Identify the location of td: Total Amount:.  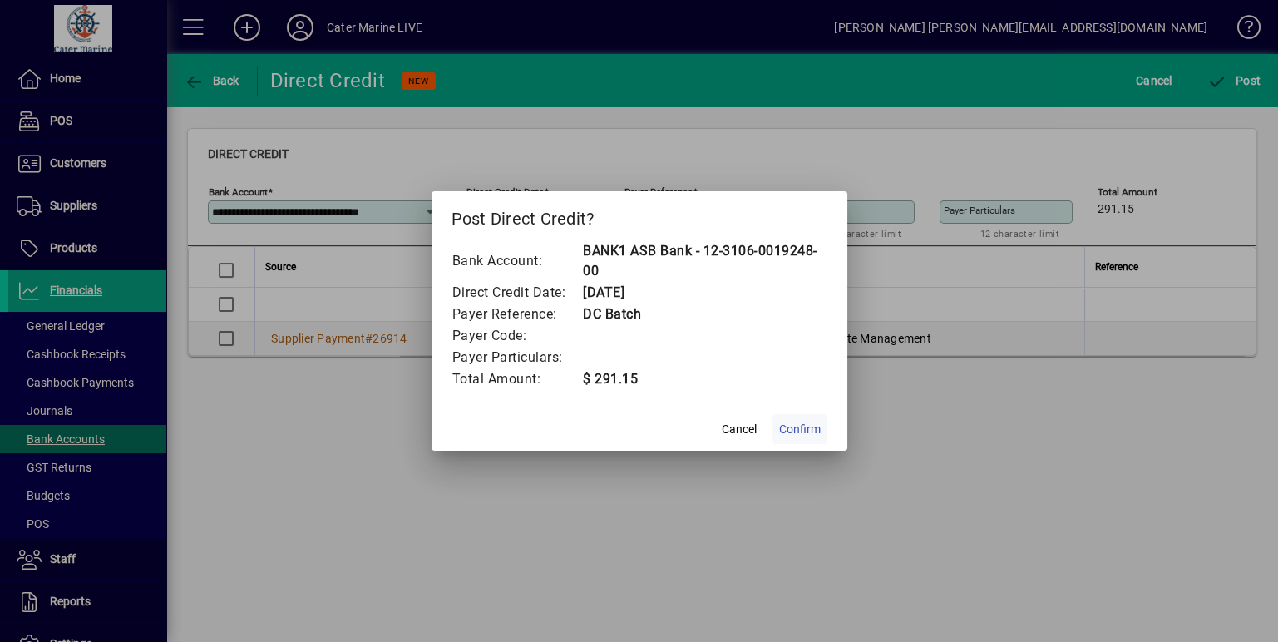
(517, 379).